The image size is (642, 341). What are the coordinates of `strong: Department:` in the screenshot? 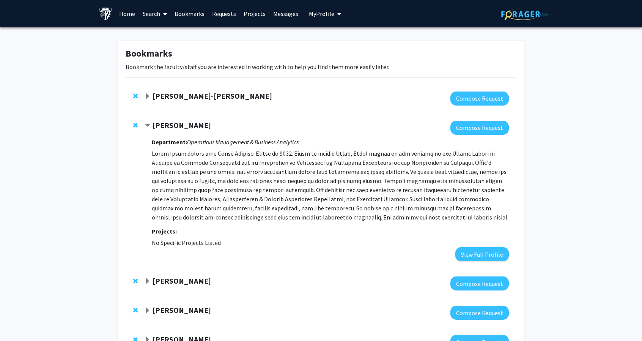 It's located at (169, 142).